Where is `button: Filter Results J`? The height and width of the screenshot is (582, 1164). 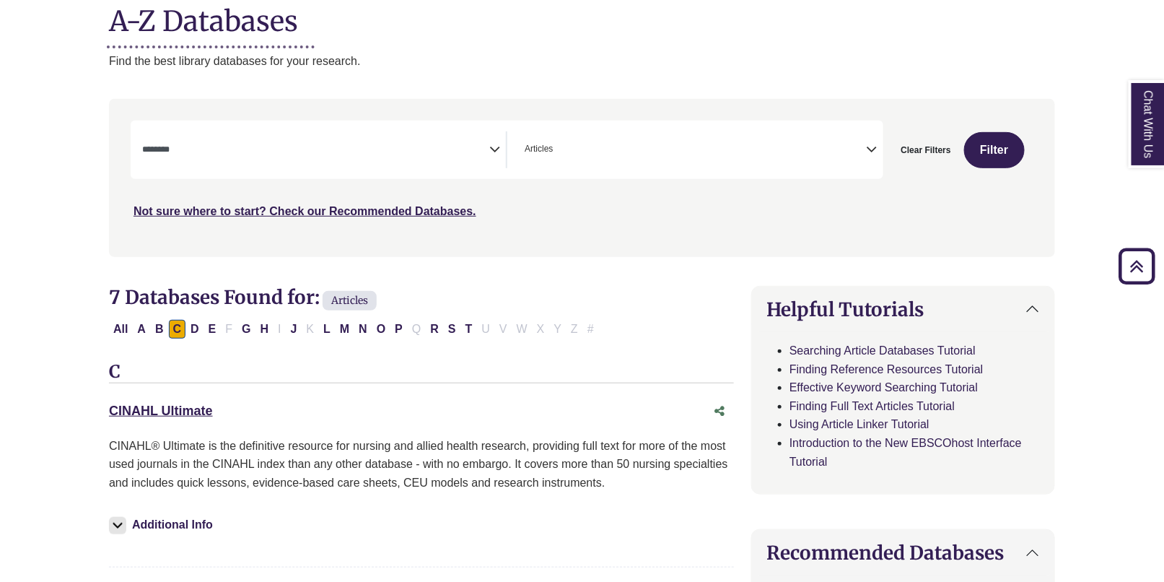 button: Filter Results J is located at coordinates (294, 329).